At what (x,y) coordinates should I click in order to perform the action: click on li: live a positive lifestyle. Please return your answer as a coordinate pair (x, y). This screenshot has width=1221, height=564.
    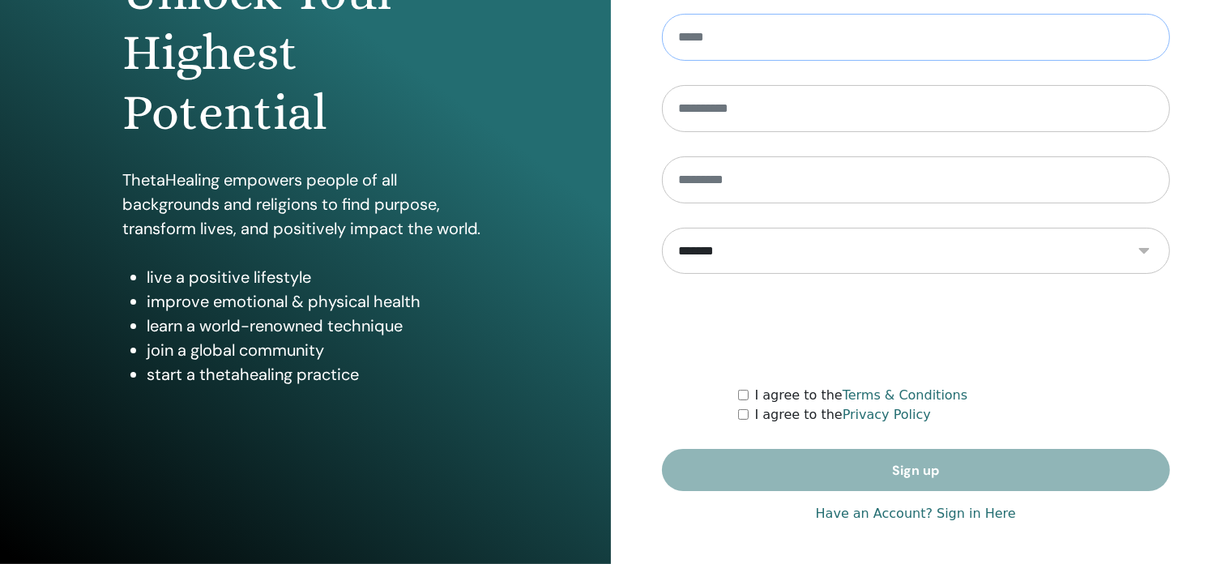
    Looking at the image, I should click on (318, 277).